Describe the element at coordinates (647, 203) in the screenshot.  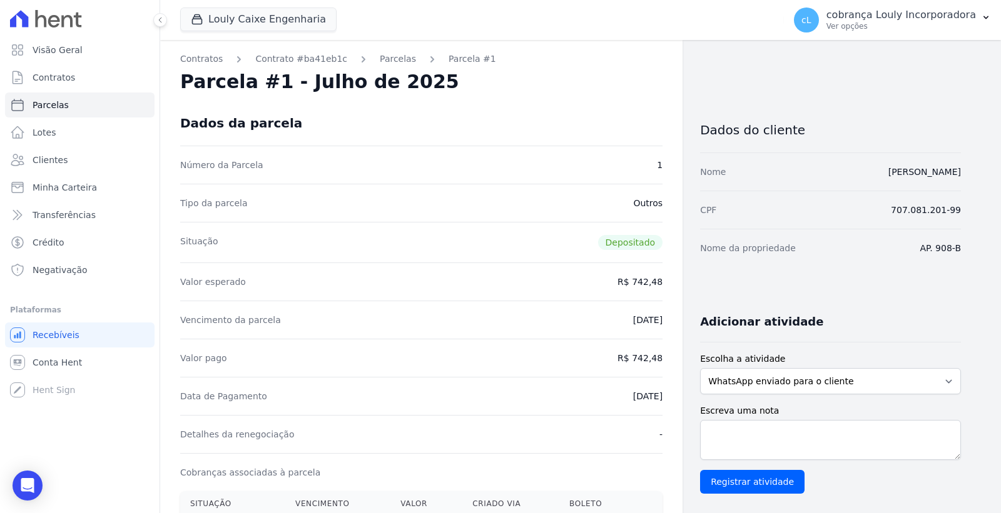
I see `dd: Outros` at that location.